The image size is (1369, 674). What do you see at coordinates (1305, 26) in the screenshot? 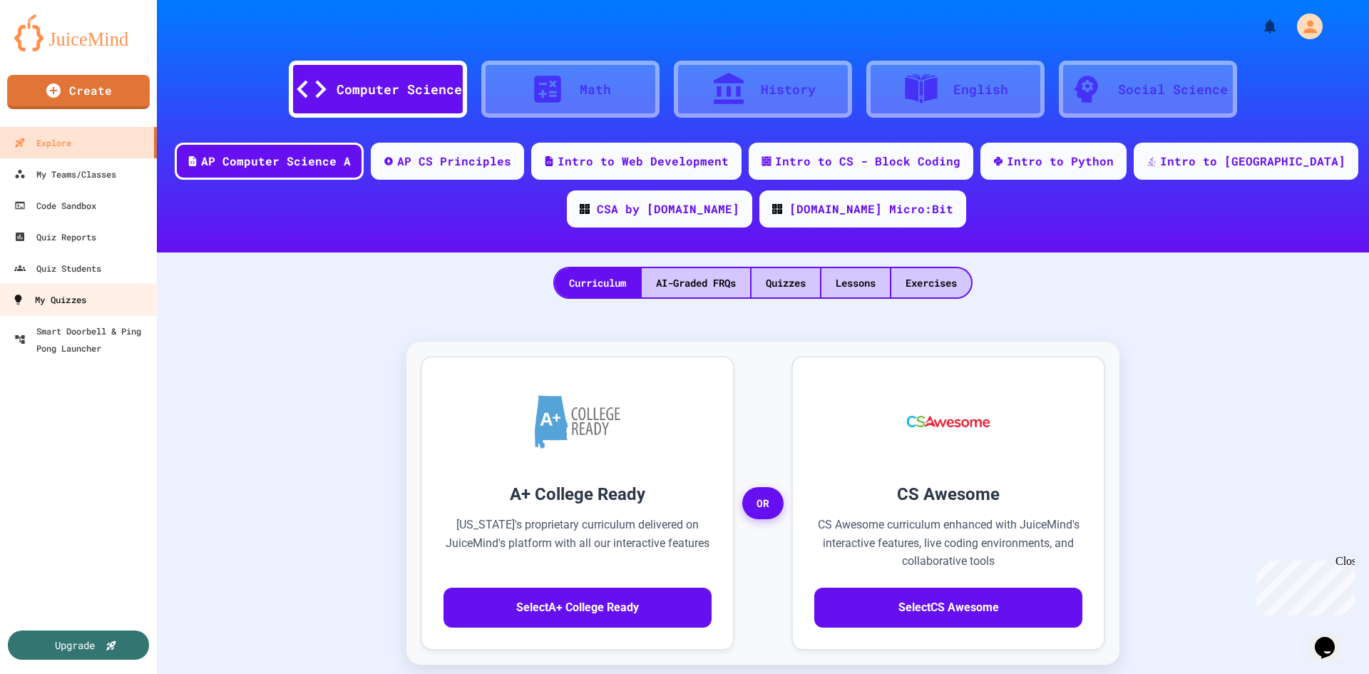
I see `div: My Account` at bounding box center [1305, 26].